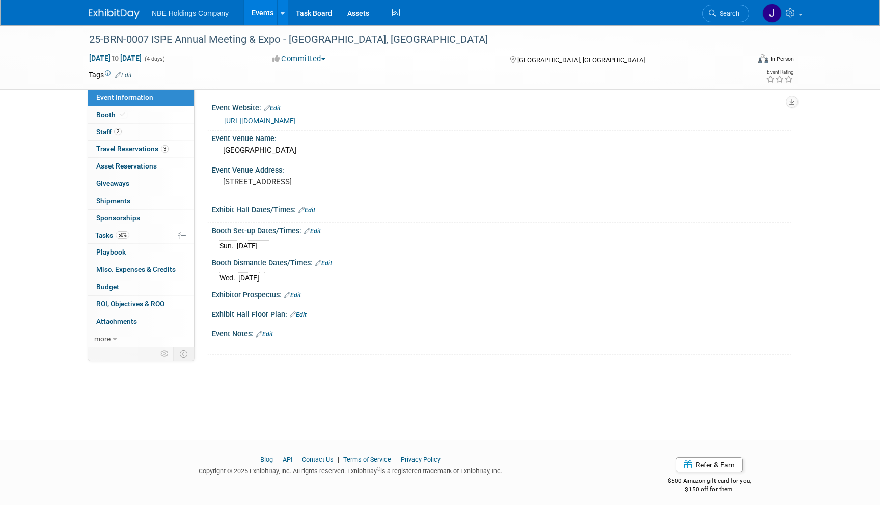 Image resolution: width=880 pixels, height=505 pixels. I want to click on div: Event Venue Address:, so click(501, 168).